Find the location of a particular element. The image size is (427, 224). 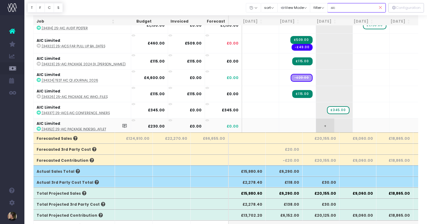

th: £20.00 is located at coordinates (284, 149).